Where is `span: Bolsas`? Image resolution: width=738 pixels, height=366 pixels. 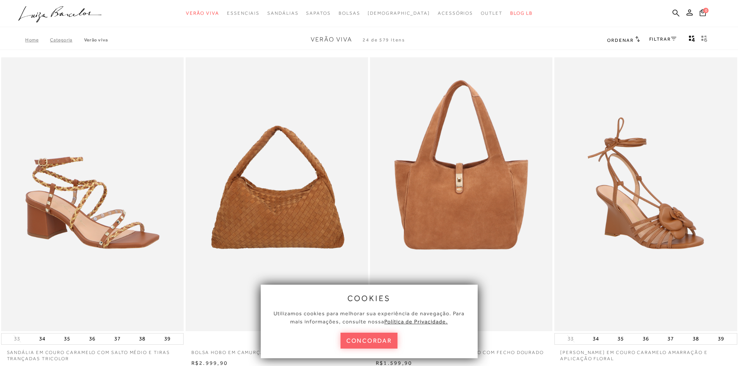 span: Bolsas is located at coordinates (349, 13).